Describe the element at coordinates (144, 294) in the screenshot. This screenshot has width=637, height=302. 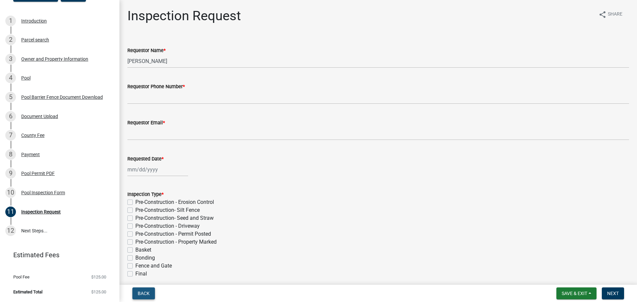
I see `span: Back` at that location.